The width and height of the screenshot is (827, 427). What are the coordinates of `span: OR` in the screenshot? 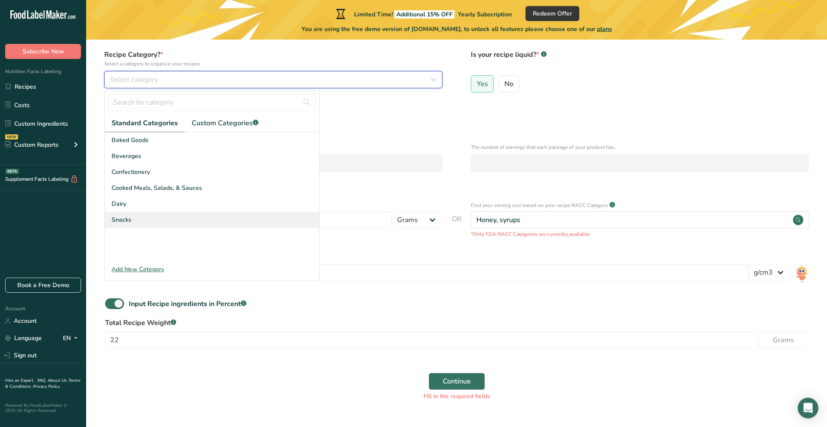 It's located at (457, 226).